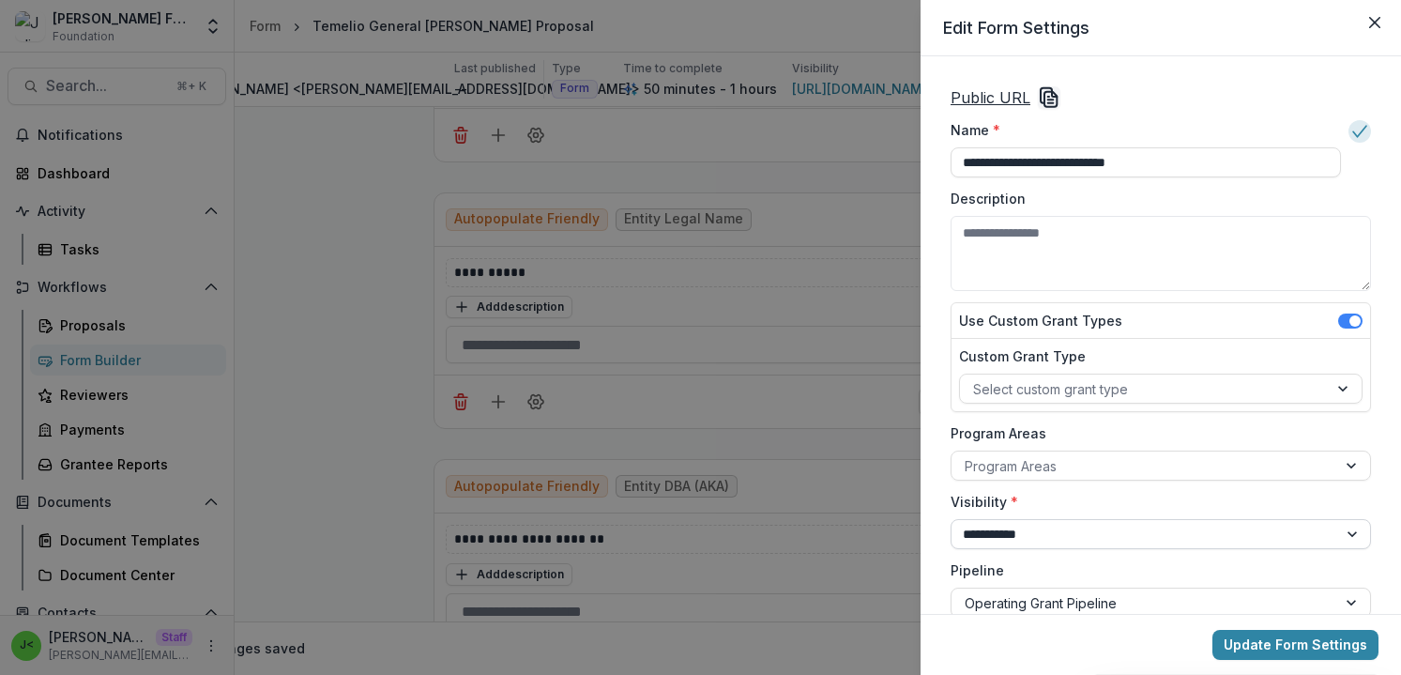 This screenshot has height=675, width=1401. I want to click on u: Public URL, so click(990, 98).